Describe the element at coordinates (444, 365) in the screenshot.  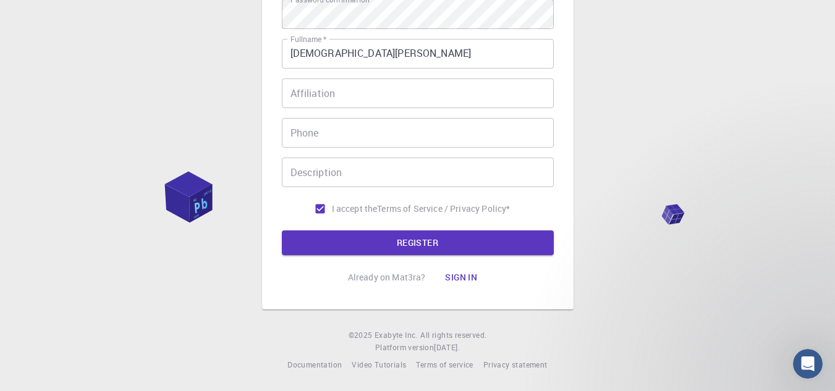
I see `span: Terms of service` at that location.